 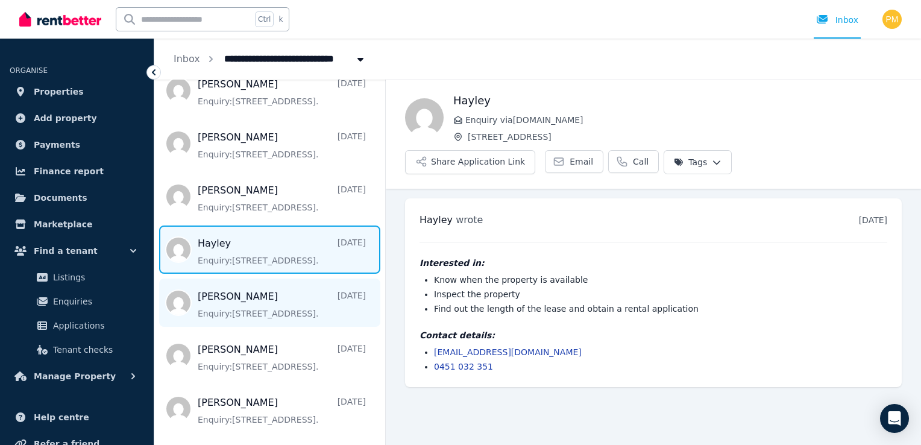 What do you see at coordinates (270, 59) in the screenshot?
I see `nav: Breadcrumb` at bounding box center [270, 59].